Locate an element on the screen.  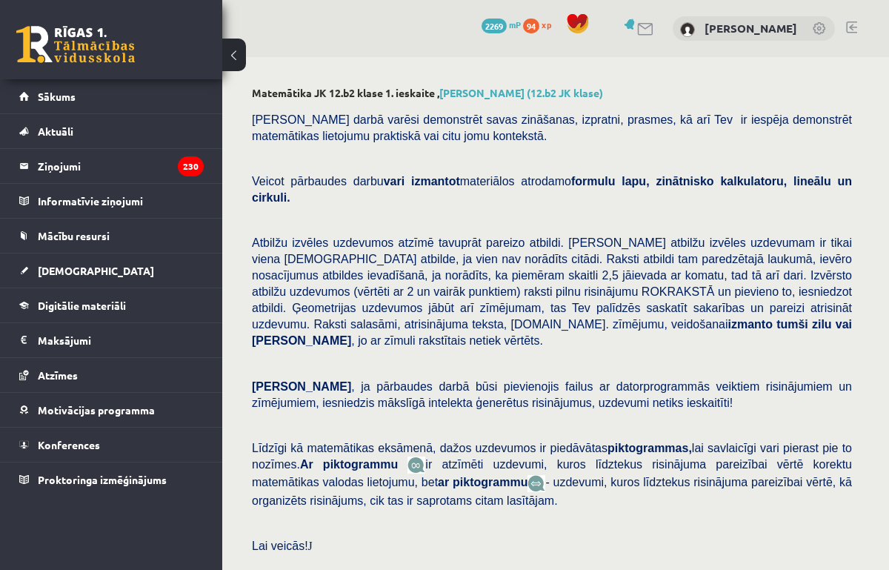
b: vari izmantot is located at coordinates (422, 181).